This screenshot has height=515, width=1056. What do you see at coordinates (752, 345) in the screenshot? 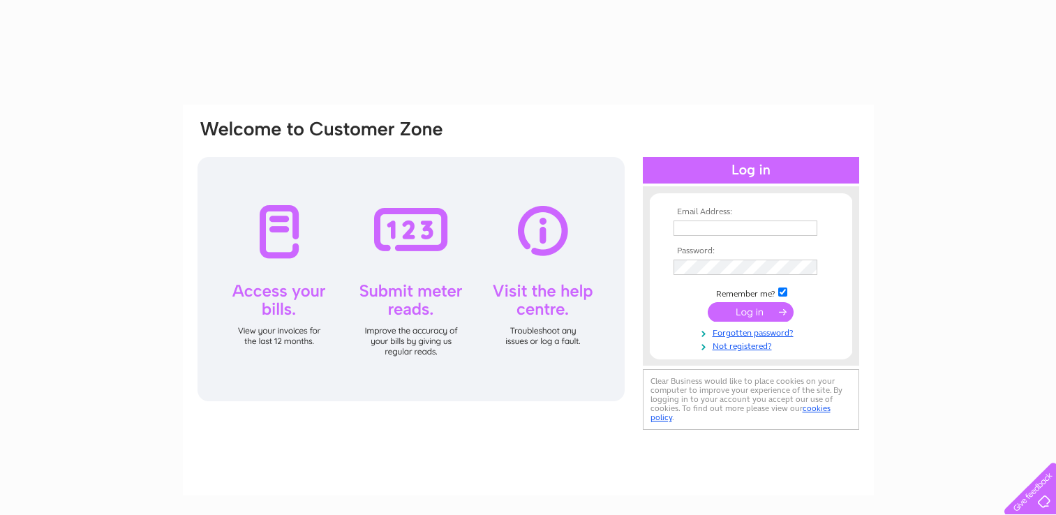
I see `a: Not registered?` at bounding box center [752, 345].